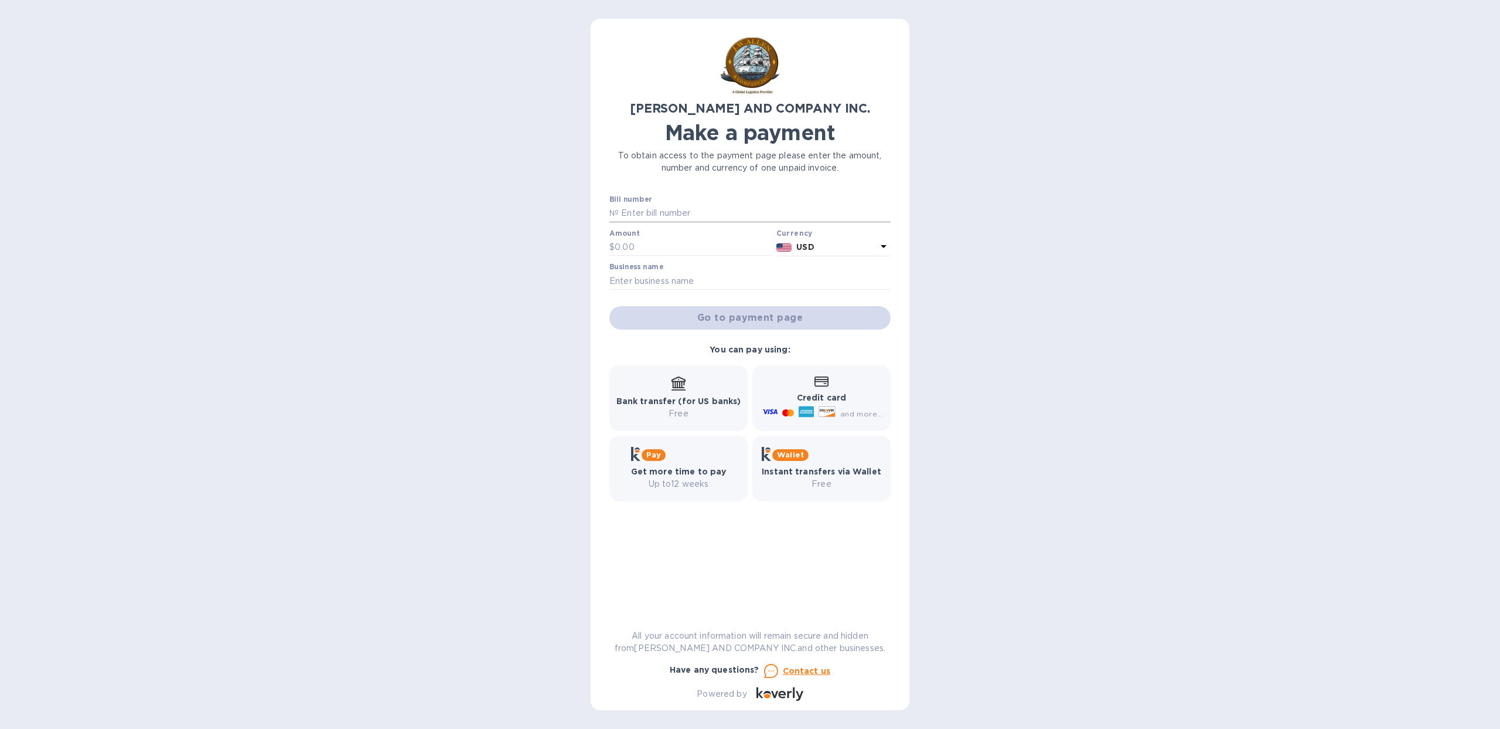  Describe the element at coordinates (714, 669) in the screenshot. I see `b: Have any questions?` at that location.